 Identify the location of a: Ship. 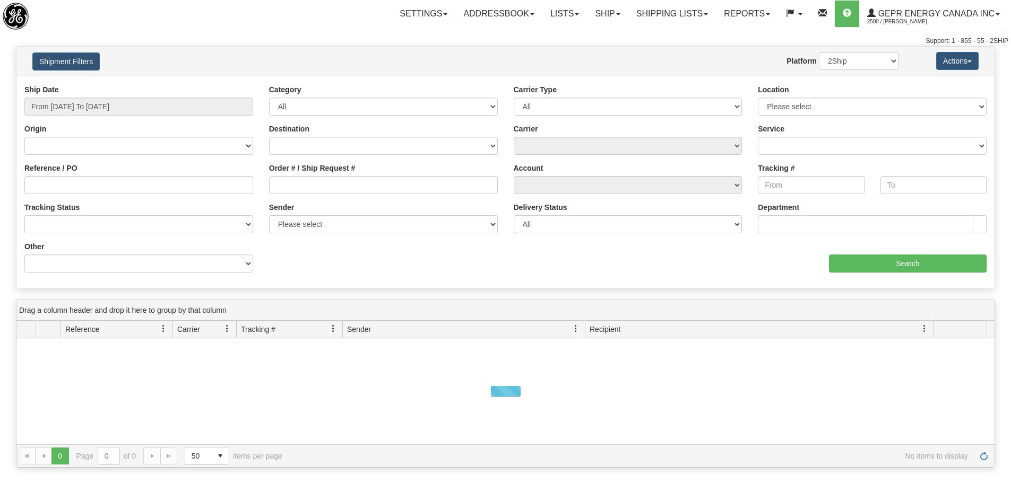
(607, 14).